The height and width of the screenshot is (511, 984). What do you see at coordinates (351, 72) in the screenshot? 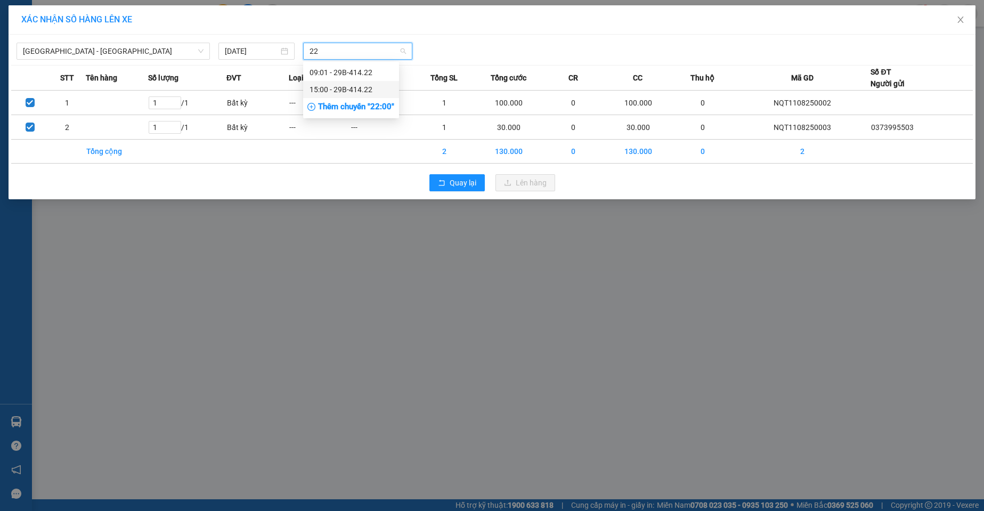
I see `div: 09:01 - 29B-414.22` at bounding box center [351, 72].